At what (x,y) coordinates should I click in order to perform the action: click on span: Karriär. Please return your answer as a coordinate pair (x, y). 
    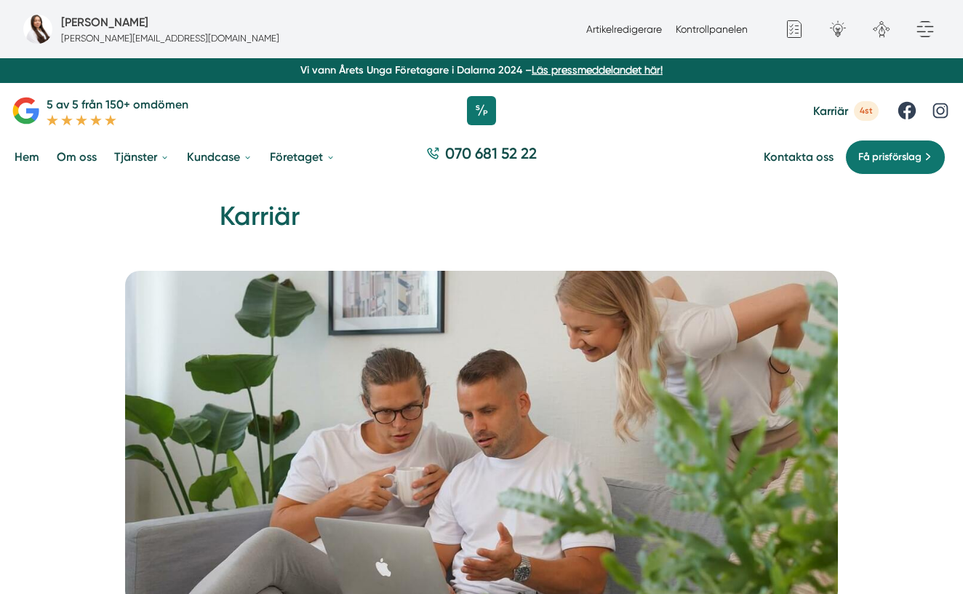
    Looking at the image, I should click on (831, 111).